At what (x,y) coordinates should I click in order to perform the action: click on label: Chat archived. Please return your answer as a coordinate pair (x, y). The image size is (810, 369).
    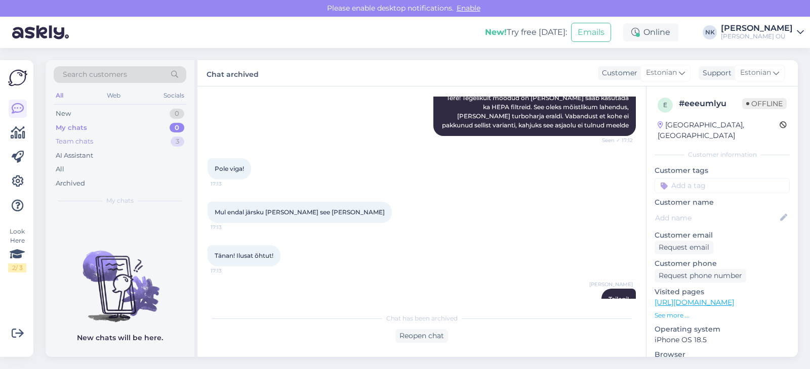
    Looking at the image, I should click on (232, 73).